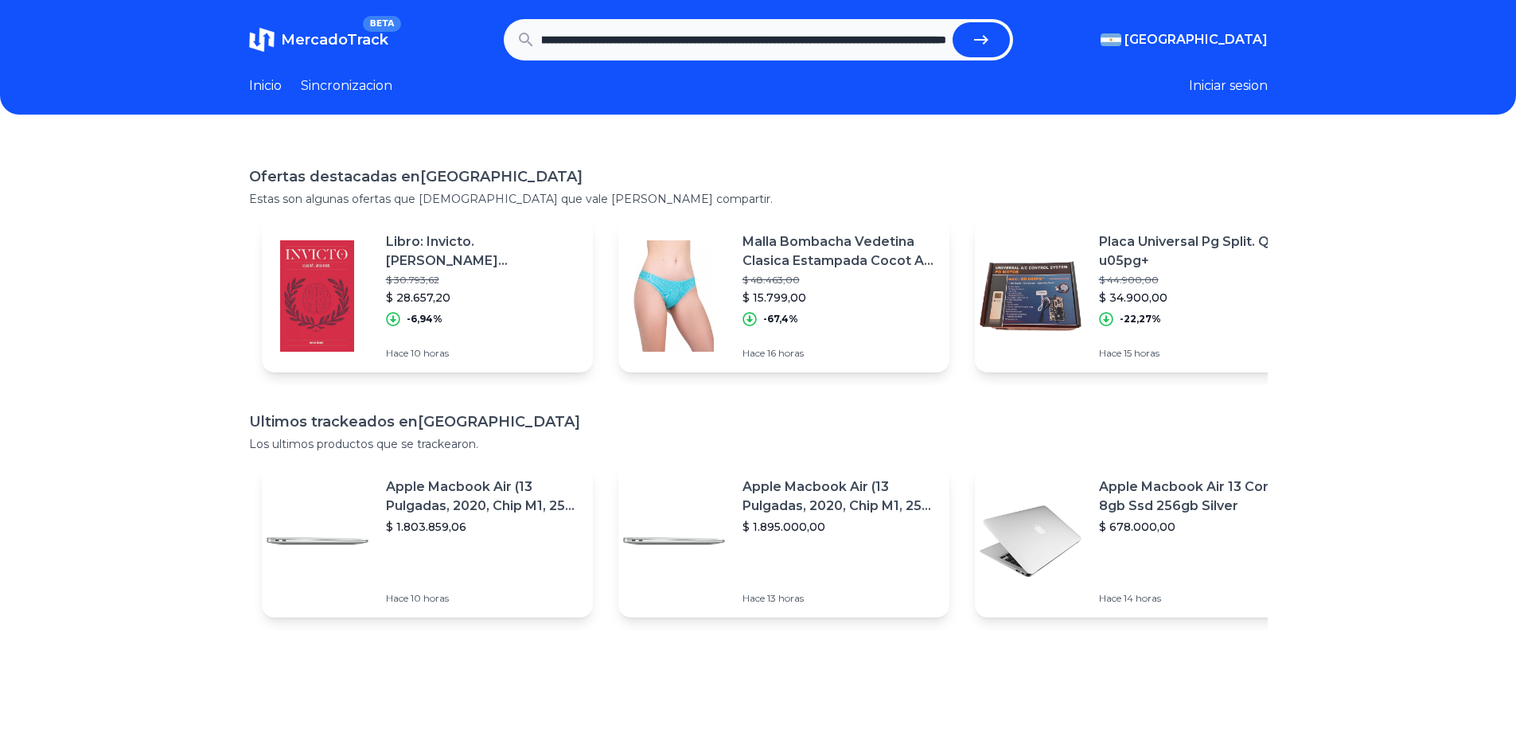 This screenshot has width=1516, height=756. I want to click on p: -6,94%, so click(424, 319).